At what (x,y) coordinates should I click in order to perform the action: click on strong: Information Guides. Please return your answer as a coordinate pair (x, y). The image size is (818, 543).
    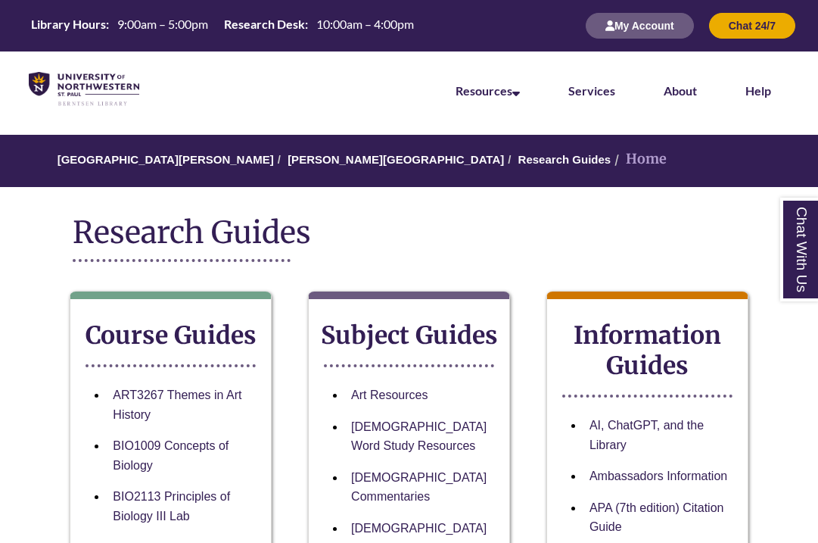
    Looking at the image, I should click on (647, 350).